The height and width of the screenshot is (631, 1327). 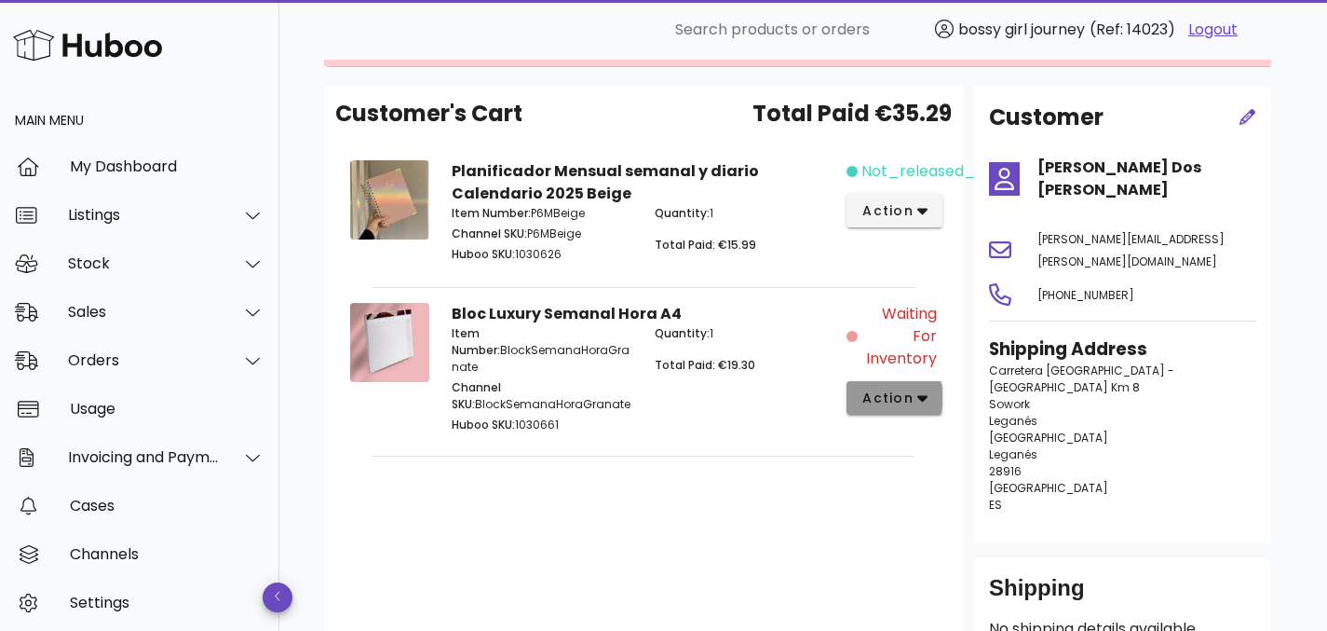 What do you see at coordinates (143, 214) in the screenshot?
I see `div: Listings` at bounding box center [143, 214].